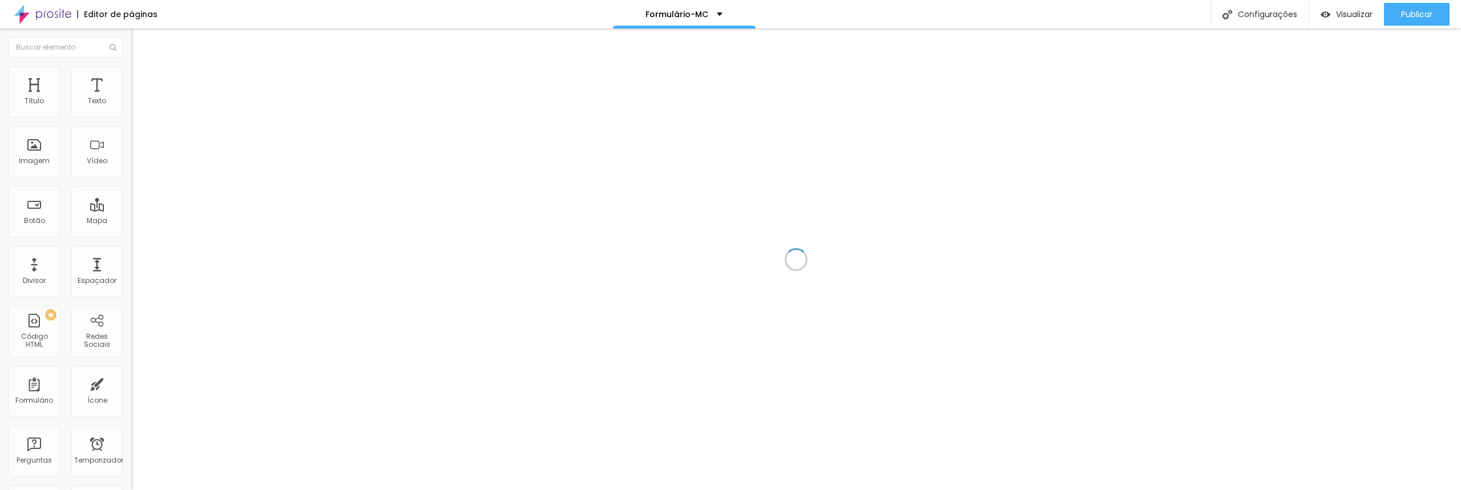  What do you see at coordinates (97, 340) in the screenshot?
I see `font: Redes Sociais` at bounding box center [97, 340].